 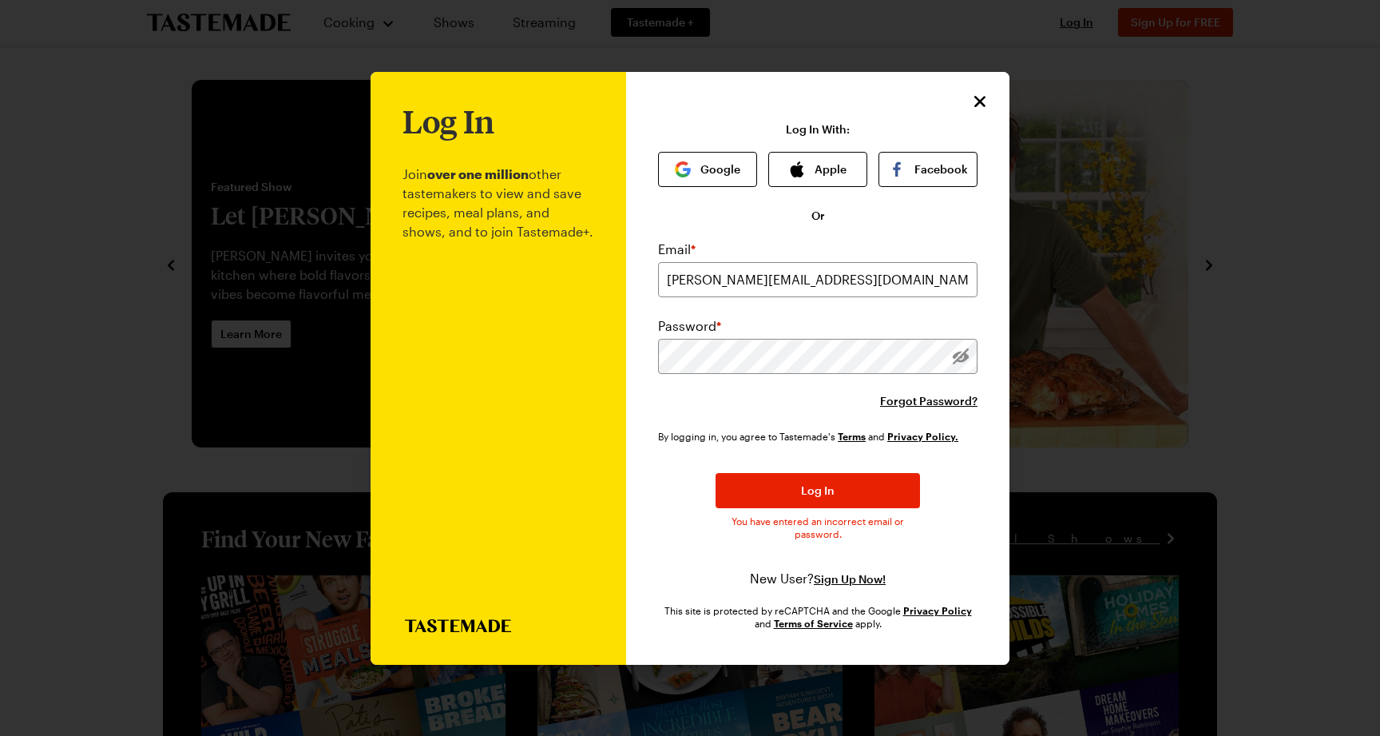 I want to click on p: Log In With:, so click(x=818, y=129).